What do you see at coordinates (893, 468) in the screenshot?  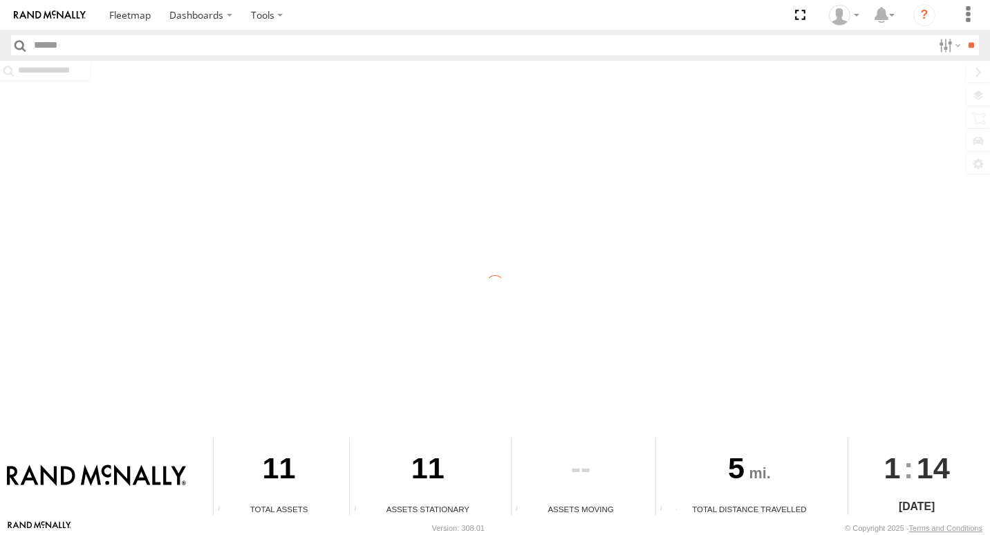 I see `span: 1` at bounding box center [893, 468].